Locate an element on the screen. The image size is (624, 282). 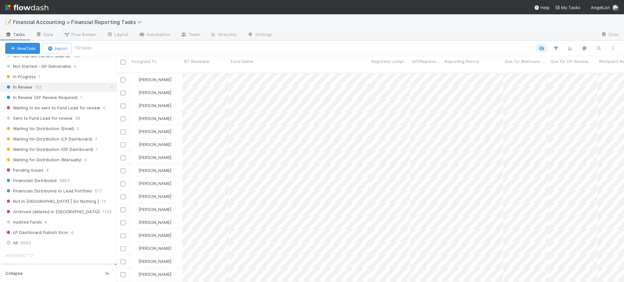
span: Pending Issues is located at coordinates (24, 170).